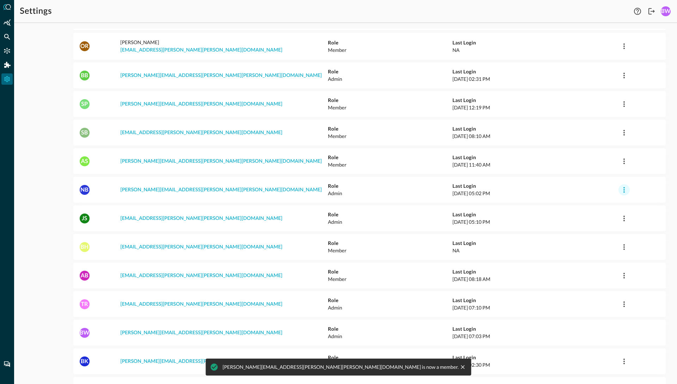  Describe the element at coordinates (7, 23) in the screenshot. I see `div: Summary Insights` at that location.